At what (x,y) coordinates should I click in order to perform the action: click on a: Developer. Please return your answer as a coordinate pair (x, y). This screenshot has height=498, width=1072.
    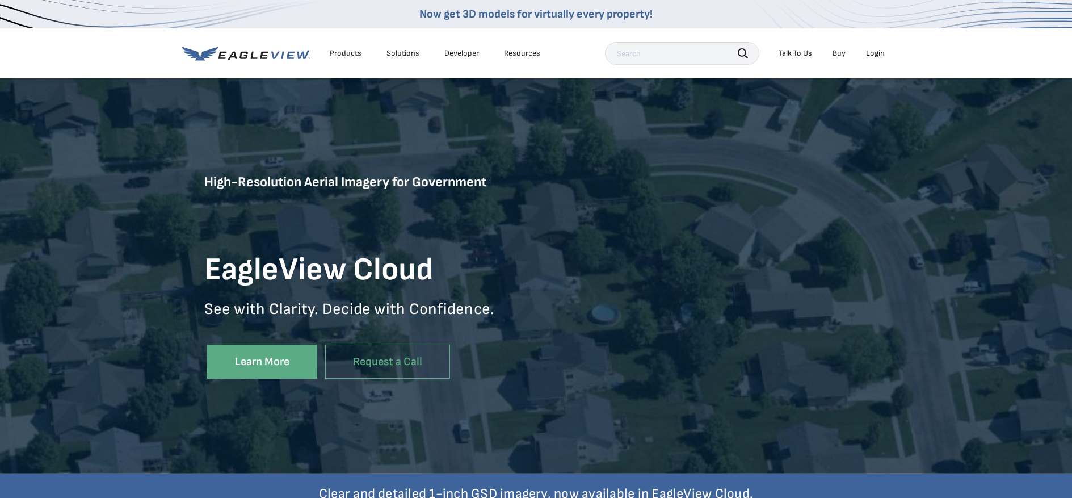
    Looking at the image, I should click on (461, 53).